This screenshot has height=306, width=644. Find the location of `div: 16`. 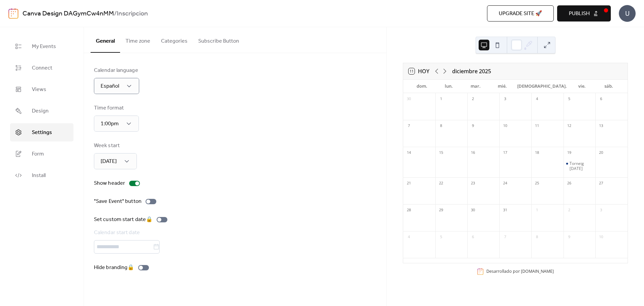

div: 16 is located at coordinates (473, 153).